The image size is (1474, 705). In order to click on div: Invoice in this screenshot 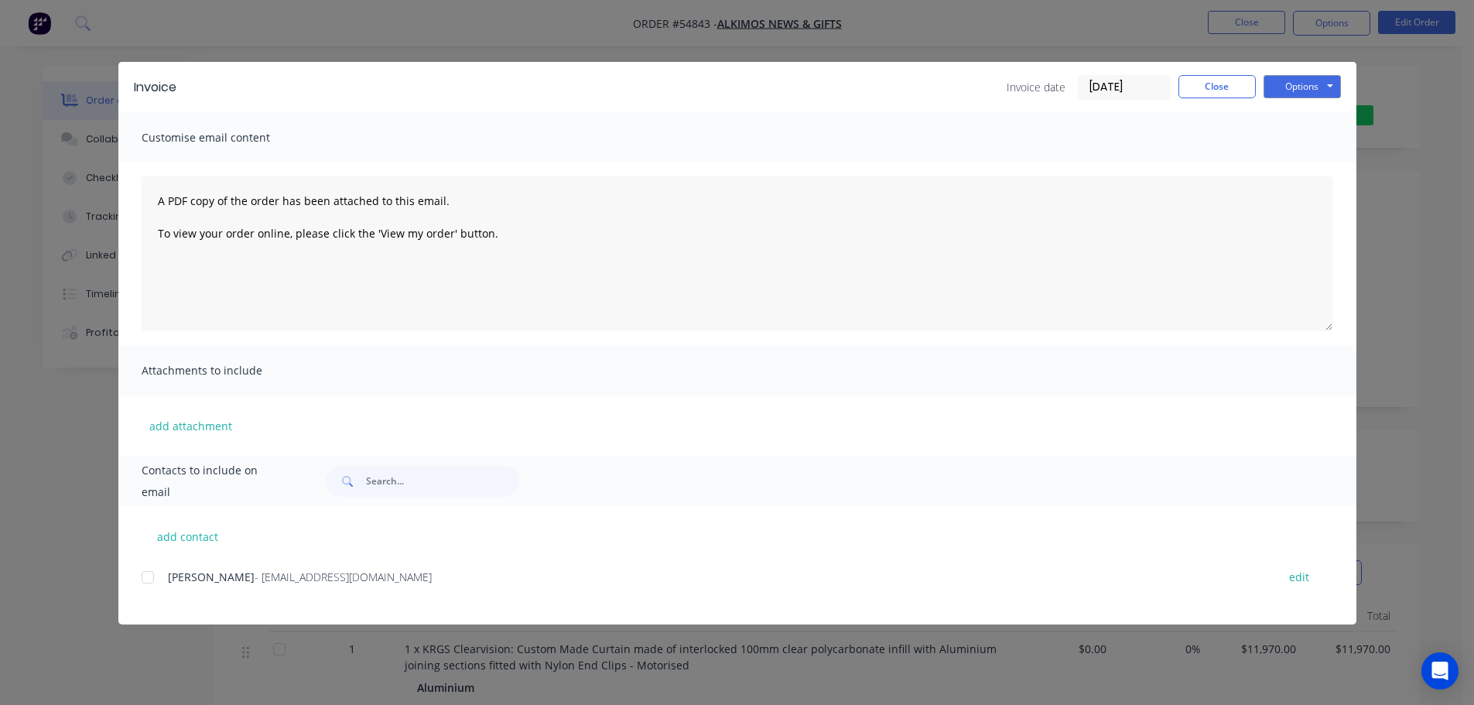, I will do `click(155, 87)`.